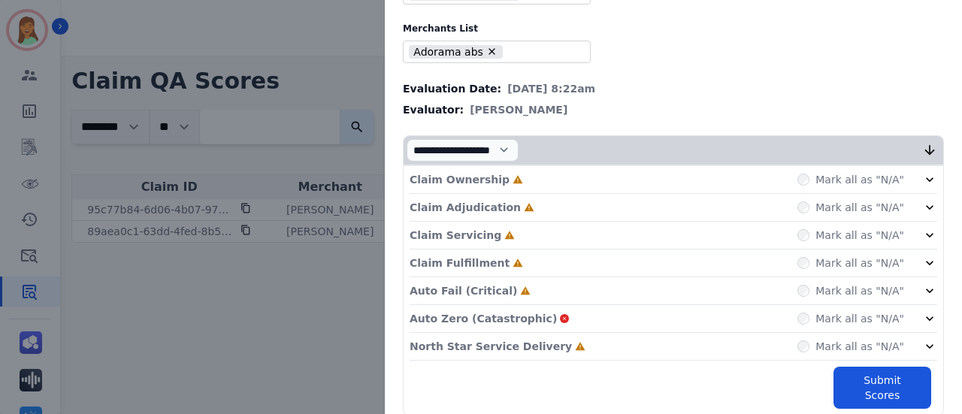 The height and width of the screenshot is (414, 962). I want to click on p: Auto Fail (Critical), so click(463, 291).